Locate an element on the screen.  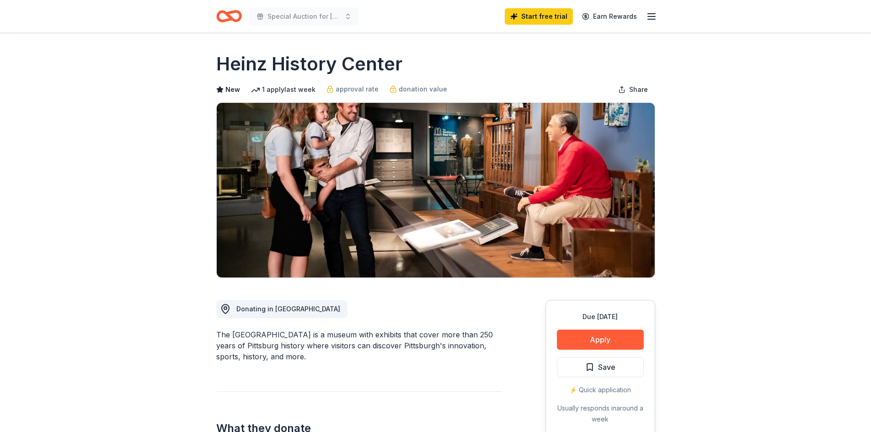
button: Apply is located at coordinates (600, 340).